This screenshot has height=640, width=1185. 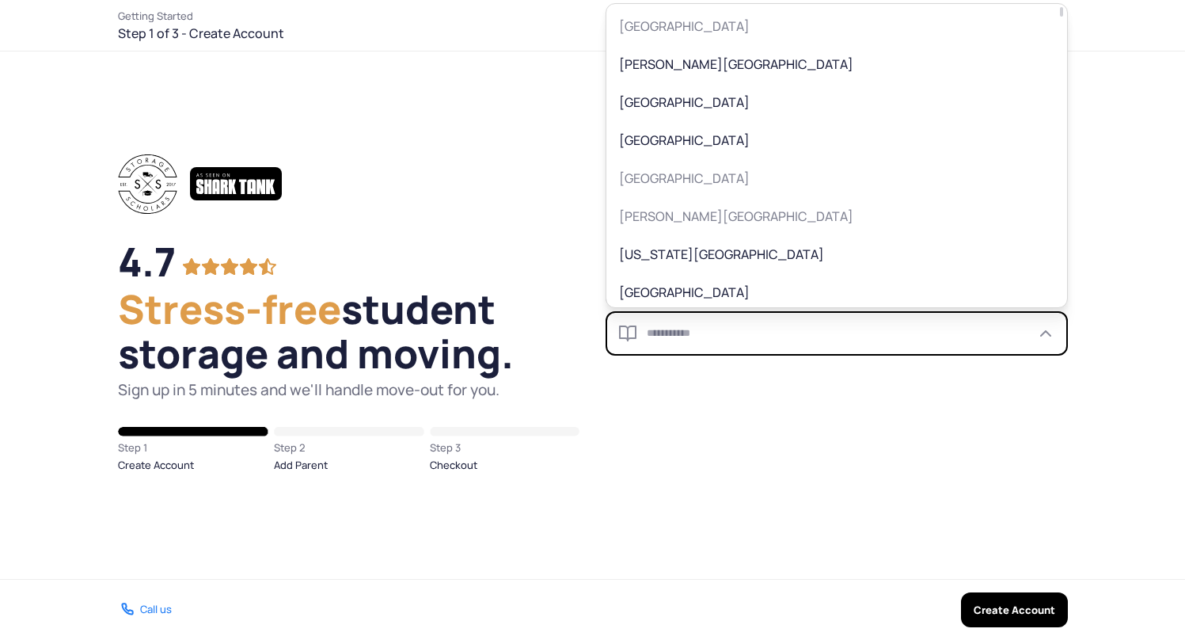 I want to click on span: Add Parent, so click(x=348, y=465).